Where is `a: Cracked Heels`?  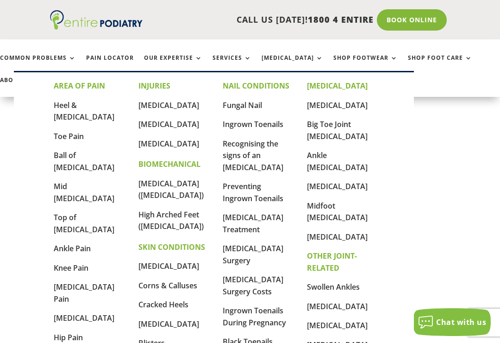
a: Cracked Heels is located at coordinates (164, 304).